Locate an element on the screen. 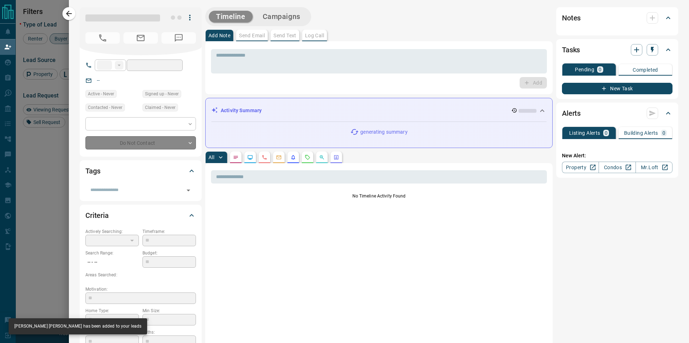  a: Mr.Loft is located at coordinates (653, 167).